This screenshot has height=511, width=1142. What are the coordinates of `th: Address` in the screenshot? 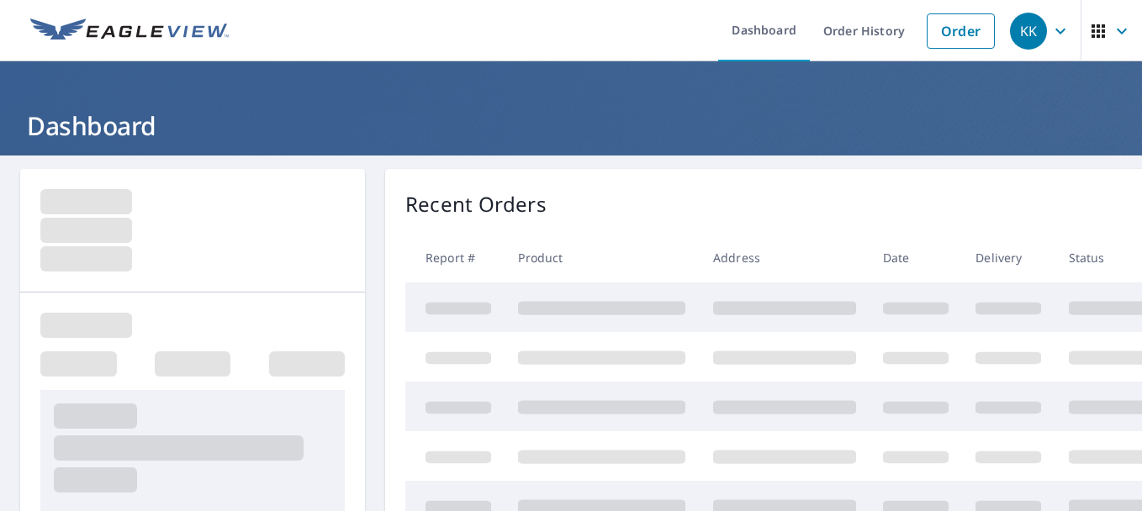 It's located at (785, 257).